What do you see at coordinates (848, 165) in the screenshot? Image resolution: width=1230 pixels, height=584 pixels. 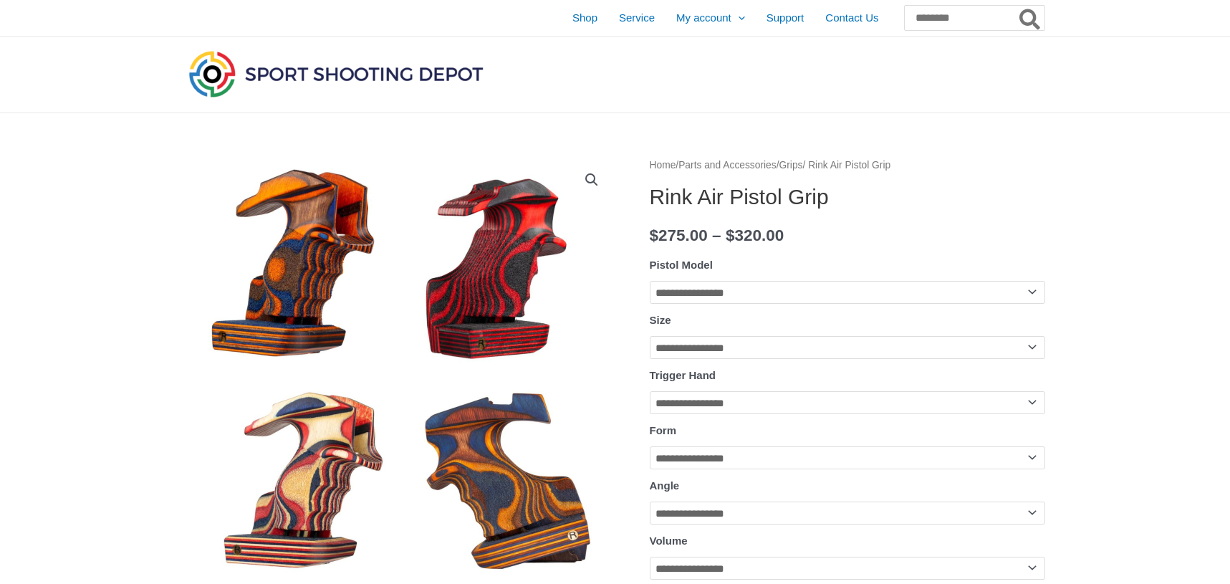 I see `nav: Breadcrumb` at bounding box center [848, 165].